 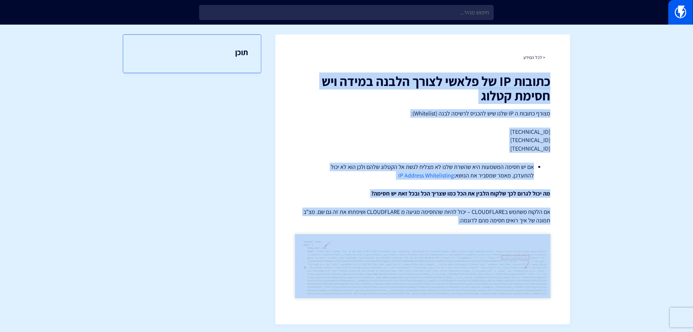 What do you see at coordinates (423, 171) in the screenshot?
I see `li: אם יש חסימה המשמעות היא שהשרת שלנו לא מצליח לגשת אל הקטלוג שלהם ולכן הוא לא יכול להתעדכן. מאמר שמ...` at bounding box center [423, 171].